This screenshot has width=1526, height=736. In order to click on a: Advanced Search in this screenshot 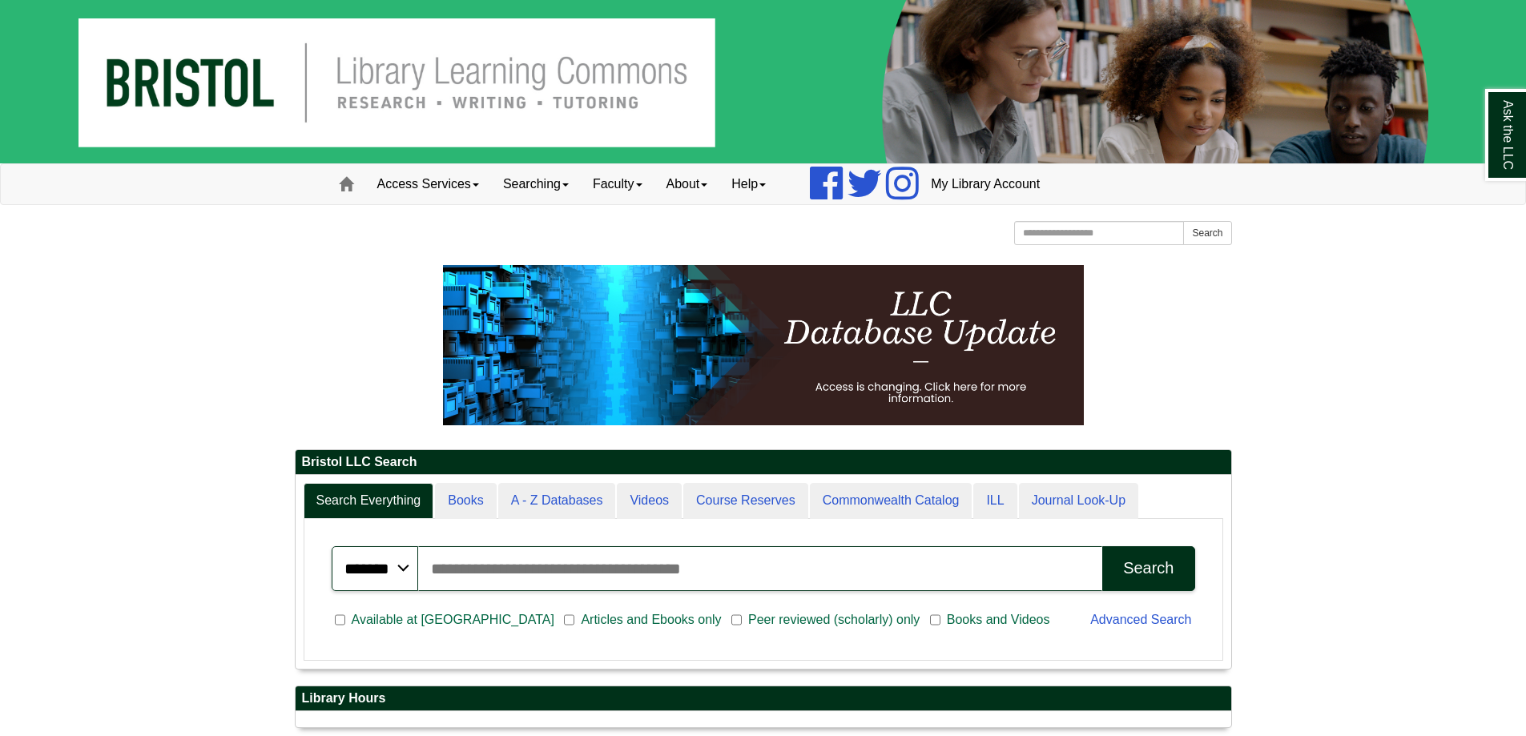, I will do `click(1141, 619)`.